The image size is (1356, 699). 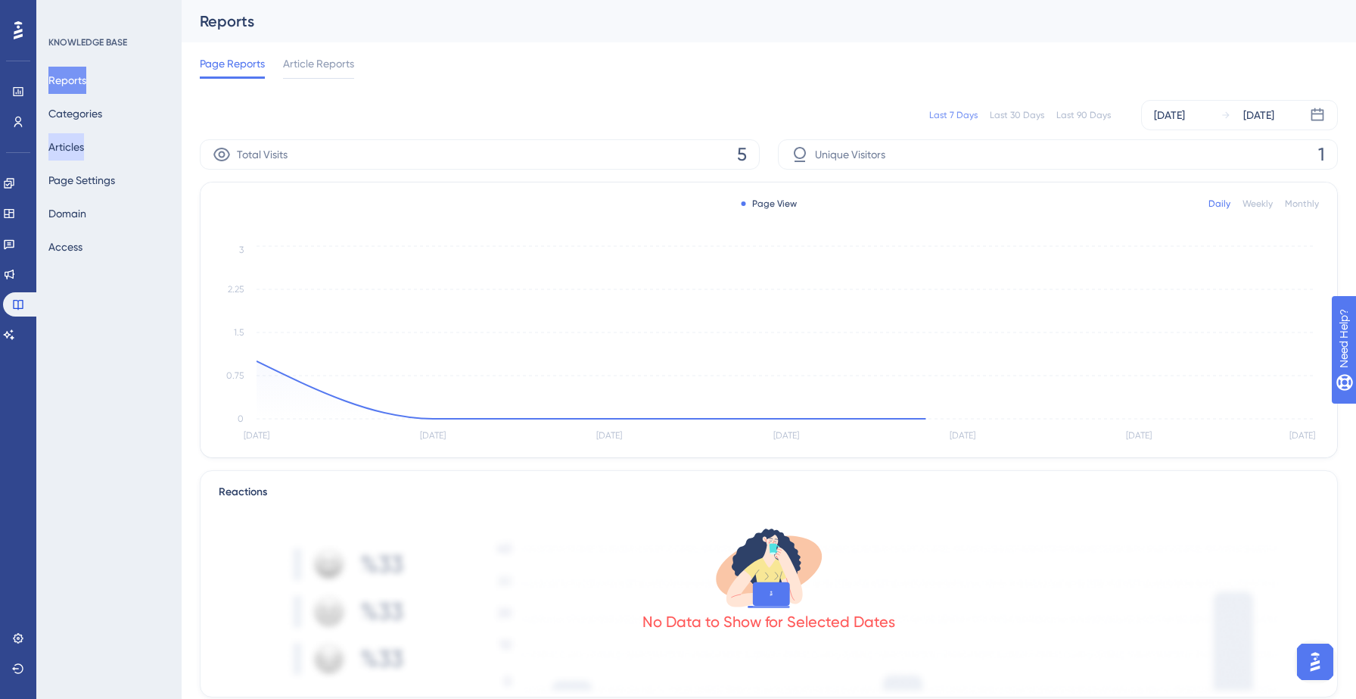 What do you see at coordinates (82, 180) in the screenshot?
I see `button: Page Settings` at bounding box center [82, 180].